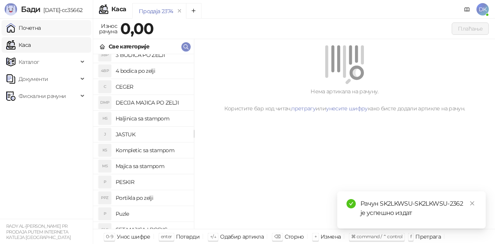  What do you see at coordinates (152, 166) in the screenshot?
I see `h4: Majica sa stampom` at bounding box center [152, 166].